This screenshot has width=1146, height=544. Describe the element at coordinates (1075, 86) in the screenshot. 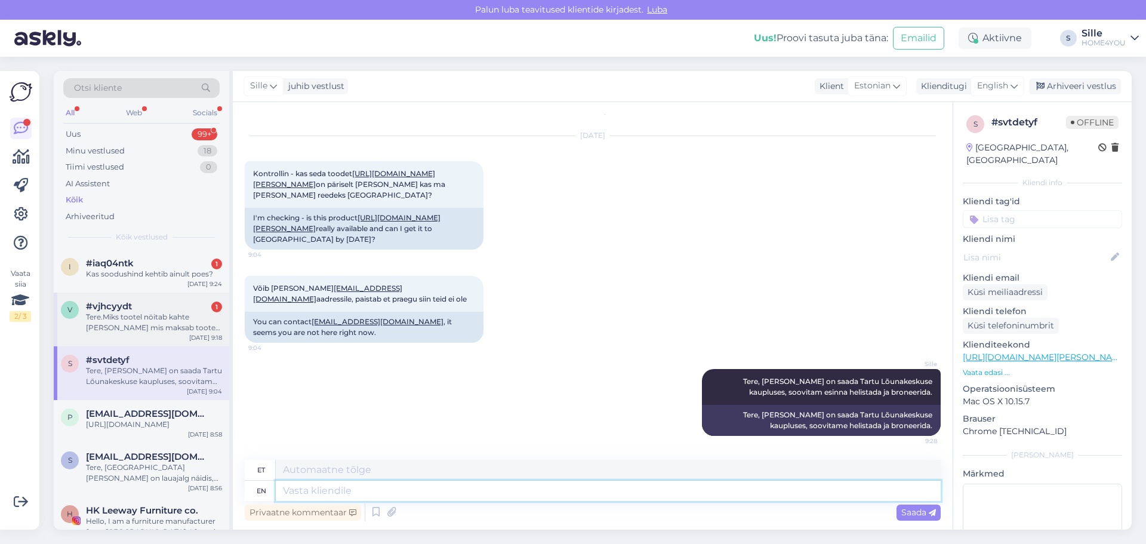

I see `div: Arhiveeri vestlus` at that location.